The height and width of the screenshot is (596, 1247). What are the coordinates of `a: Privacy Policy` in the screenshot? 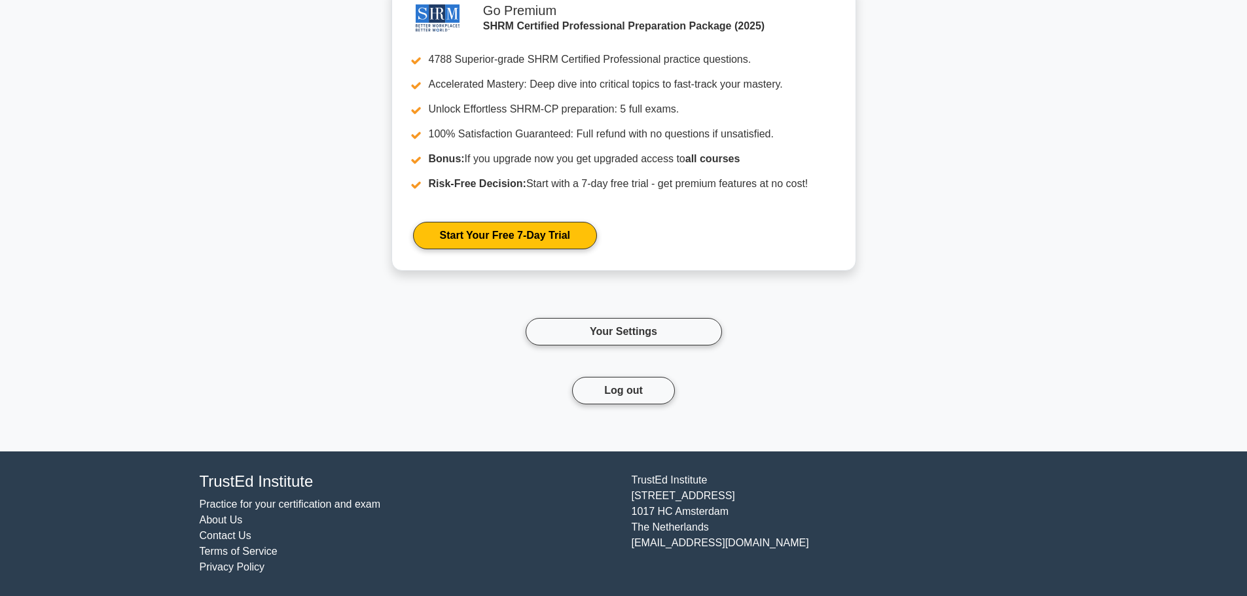 It's located at (232, 567).